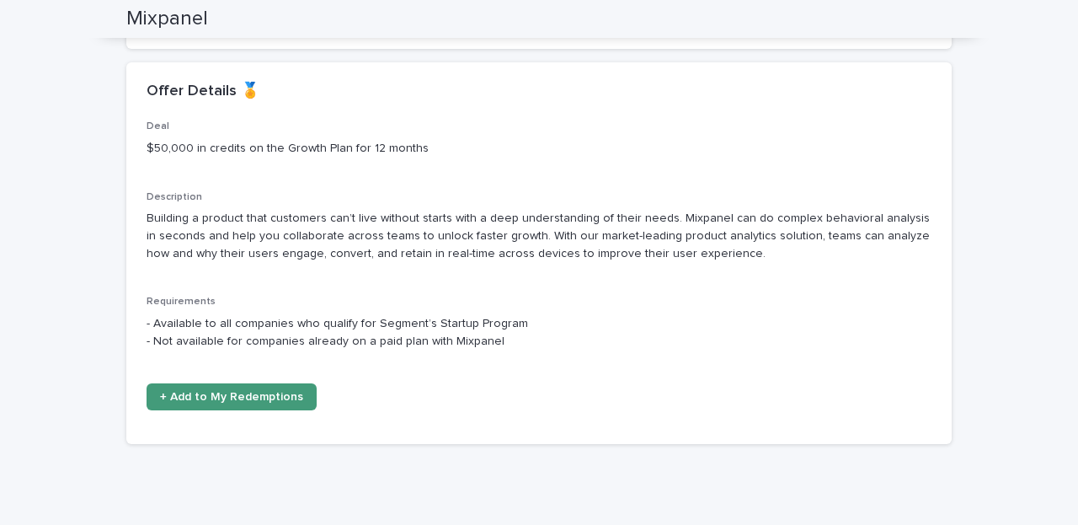 This screenshot has width=1078, height=525. Describe the element at coordinates (157, 126) in the screenshot. I see `span: Deal` at that location.